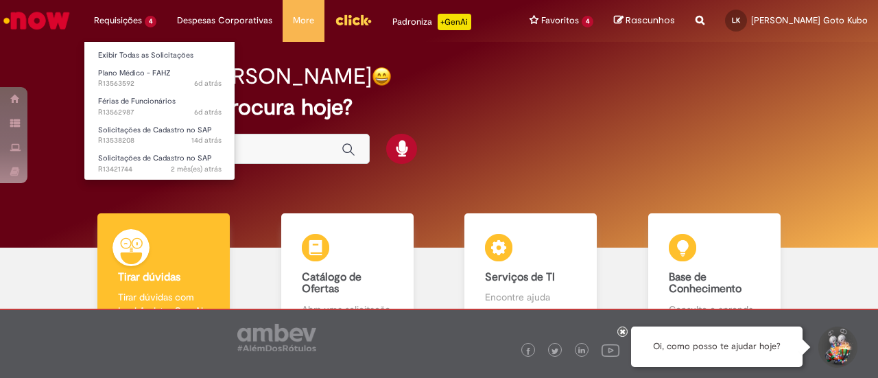 The height and width of the screenshot is (378, 878). Describe the element at coordinates (736, 20) in the screenshot. I see `span: LK` at that location.